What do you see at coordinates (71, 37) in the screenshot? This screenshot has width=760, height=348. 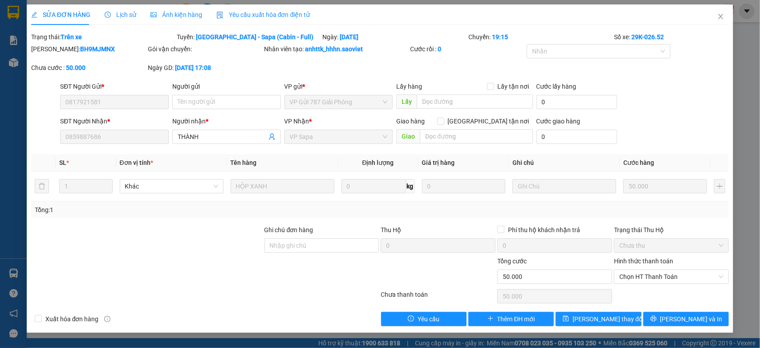 I see `b: Trên xe` at bounding box center [71, 37].